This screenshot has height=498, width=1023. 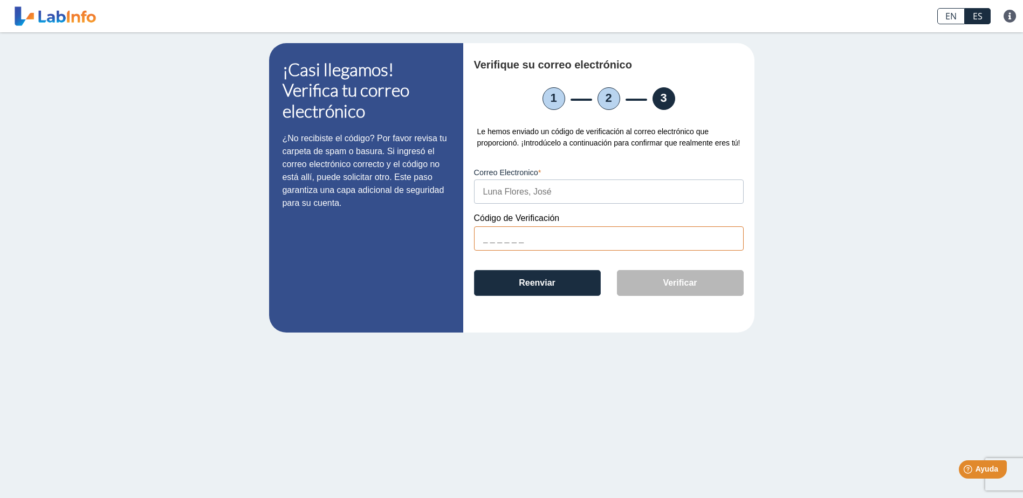 I want to click on span: Ayuda, so click(x=60, y=13).